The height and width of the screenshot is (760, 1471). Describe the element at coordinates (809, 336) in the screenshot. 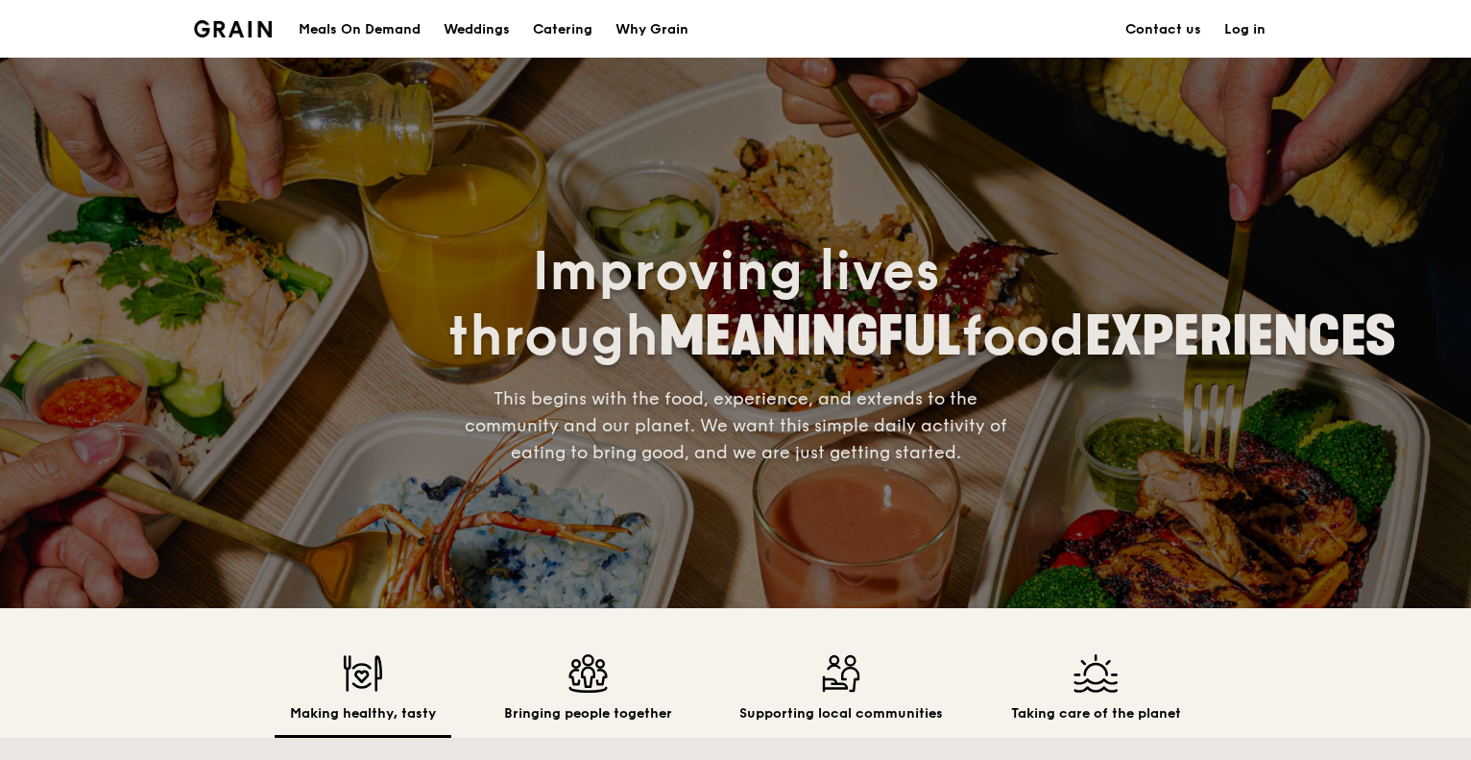

I see `span: MEANINGFUL` at that location.